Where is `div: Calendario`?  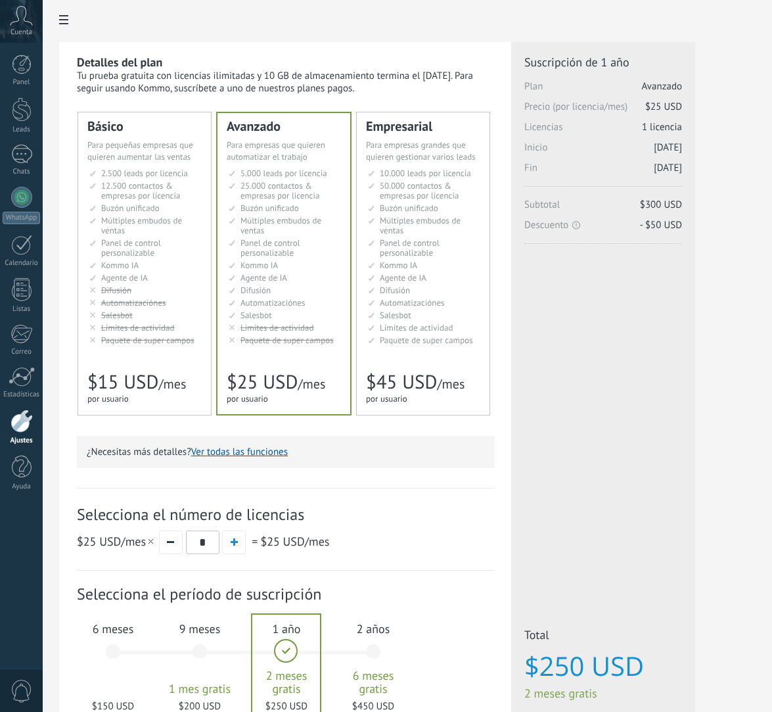 div: Calendario is located at coordinates (22, 263).